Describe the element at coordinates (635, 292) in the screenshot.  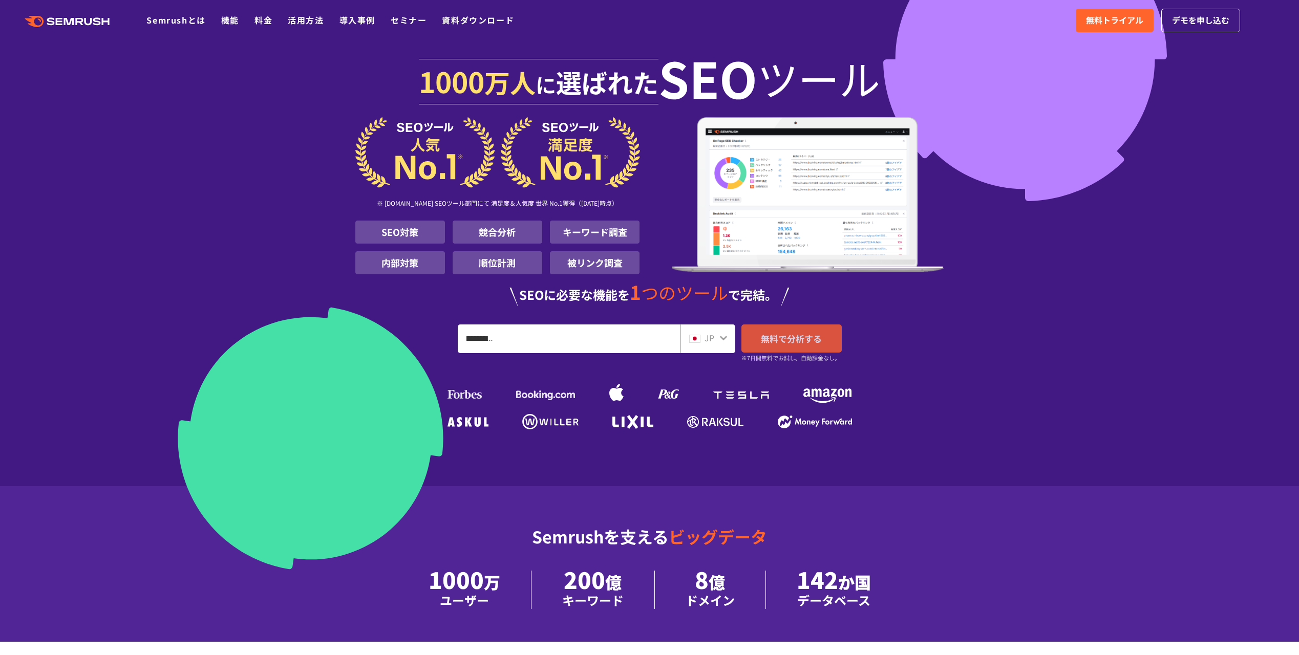
I see `span: 1` at that location.